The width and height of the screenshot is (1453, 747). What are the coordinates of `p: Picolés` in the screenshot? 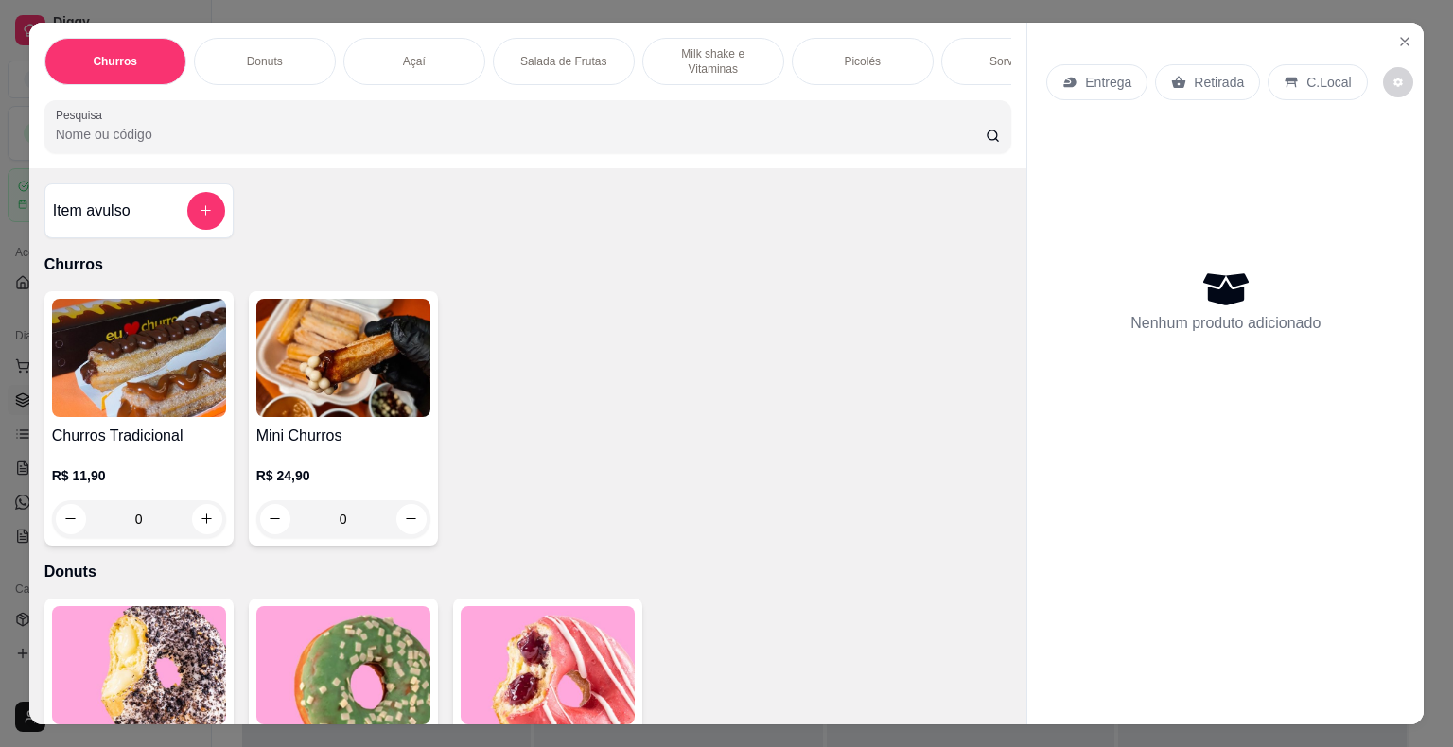 It's located at (862, 62).